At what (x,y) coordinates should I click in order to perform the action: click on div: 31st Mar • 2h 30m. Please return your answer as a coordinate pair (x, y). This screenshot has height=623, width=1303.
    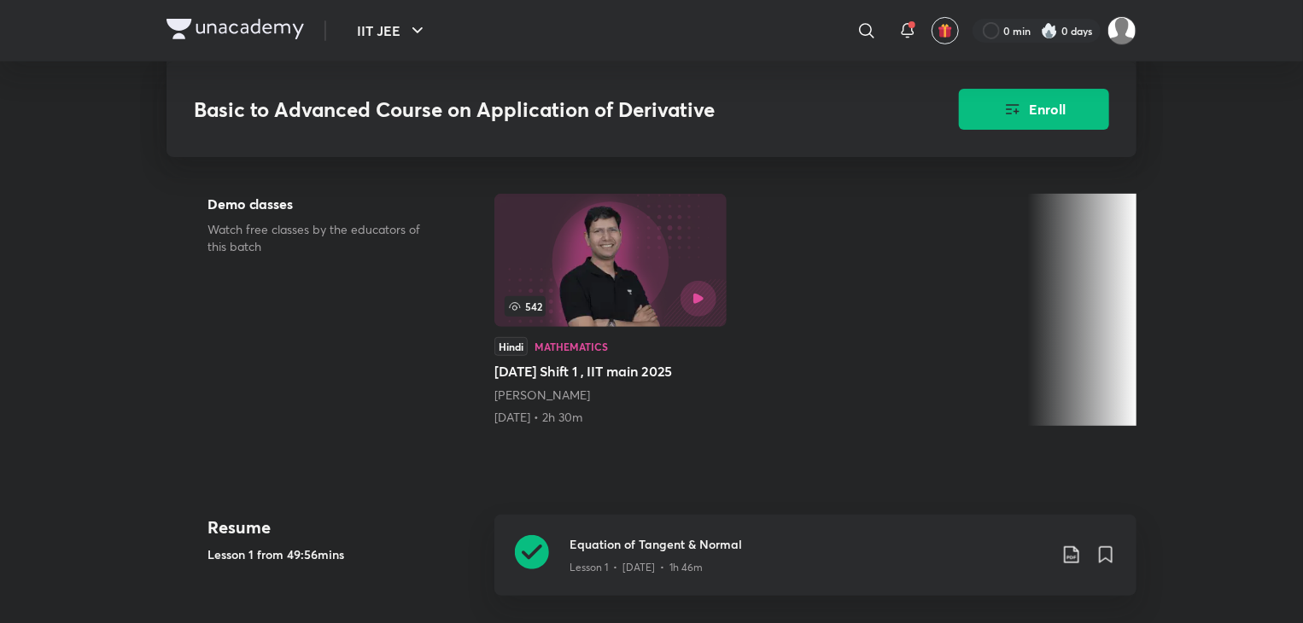
    Looking at the image, I should click on (610, 418).